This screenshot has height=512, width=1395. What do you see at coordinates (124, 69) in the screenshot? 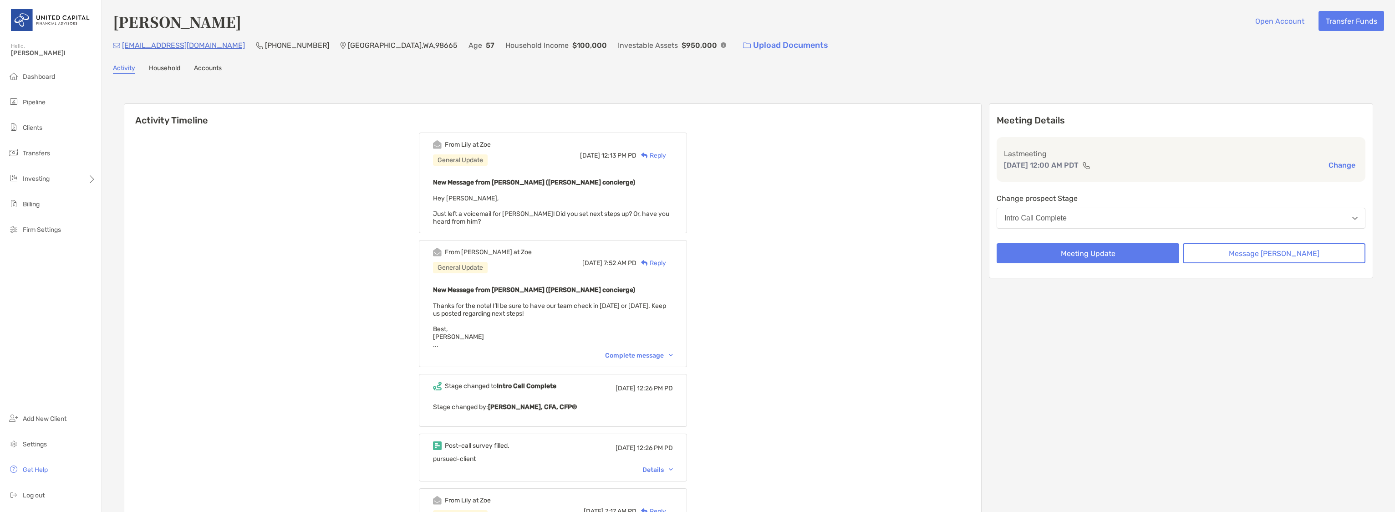
I see `a: Activity` at bounding box center [124, 69].